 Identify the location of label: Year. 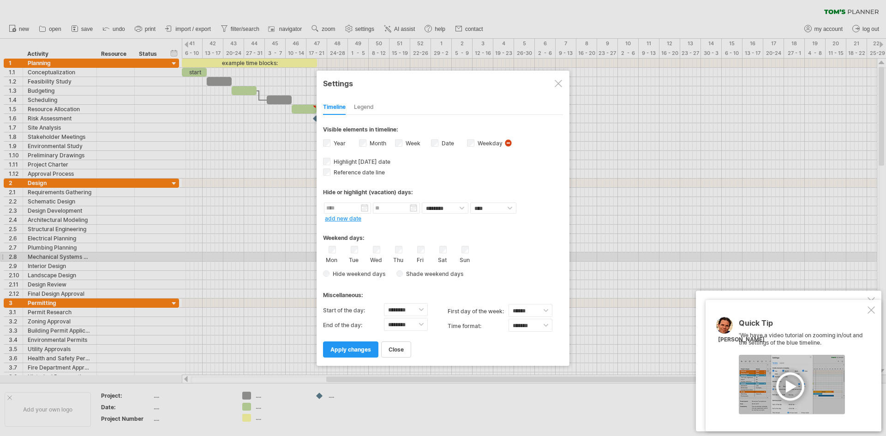
(339, 143).